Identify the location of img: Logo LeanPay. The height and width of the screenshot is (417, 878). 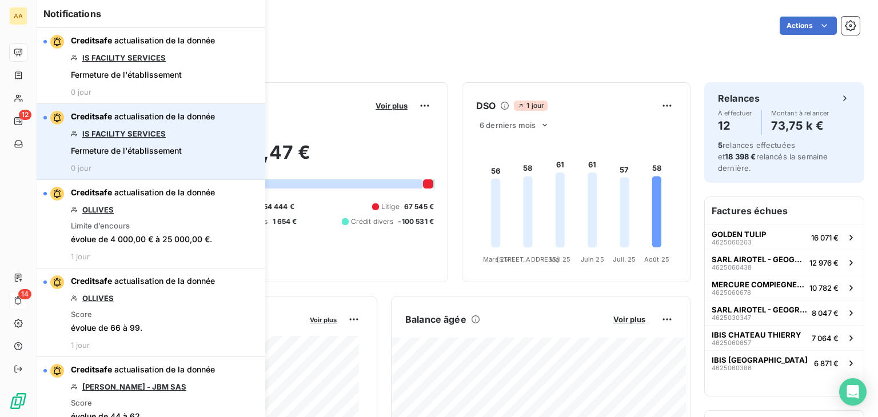
(18, 401).